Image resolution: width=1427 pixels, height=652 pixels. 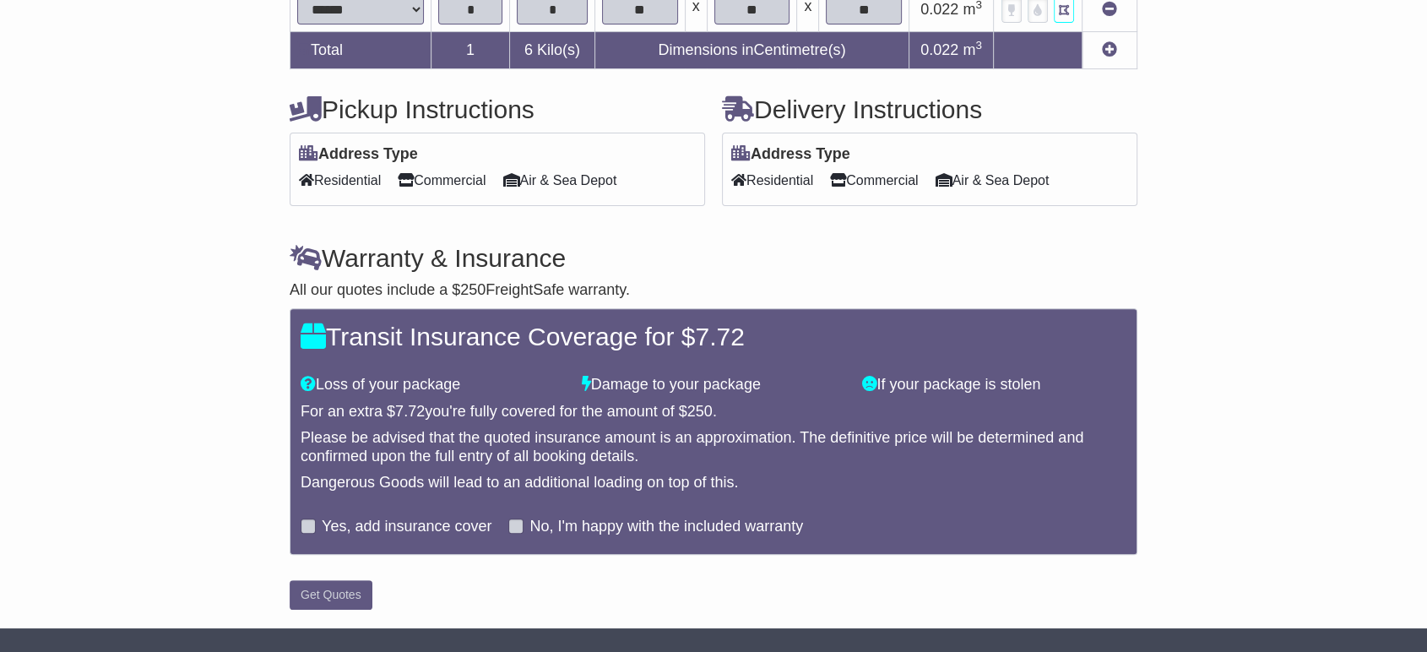 What do you see at coordinates (666, 527) in the screenshot?
I see `label: No, I'm happy with the included warranty` at bounding box center [666, 527].